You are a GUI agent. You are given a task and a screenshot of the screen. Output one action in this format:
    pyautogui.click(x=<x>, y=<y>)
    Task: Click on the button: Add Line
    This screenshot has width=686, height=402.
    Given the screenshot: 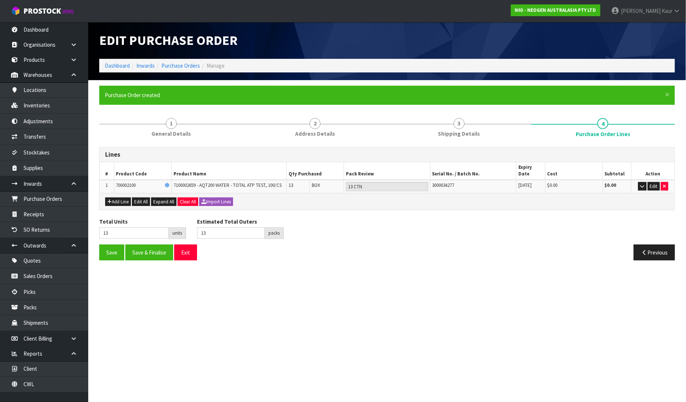 What is the action you would take?
    pyautogui.click(x=118, y=202)
    